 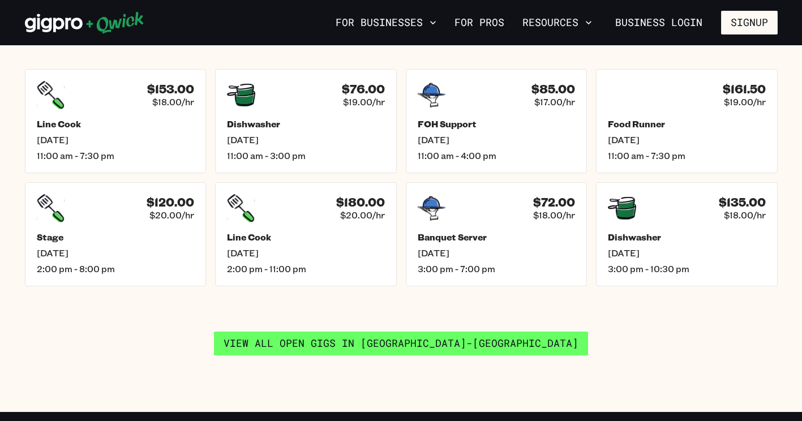 What do you see at coordinates (497, 156) in the screenshot?
I see `span: 11:00 am - 4:00 pm` at bounding box center [497, 156].